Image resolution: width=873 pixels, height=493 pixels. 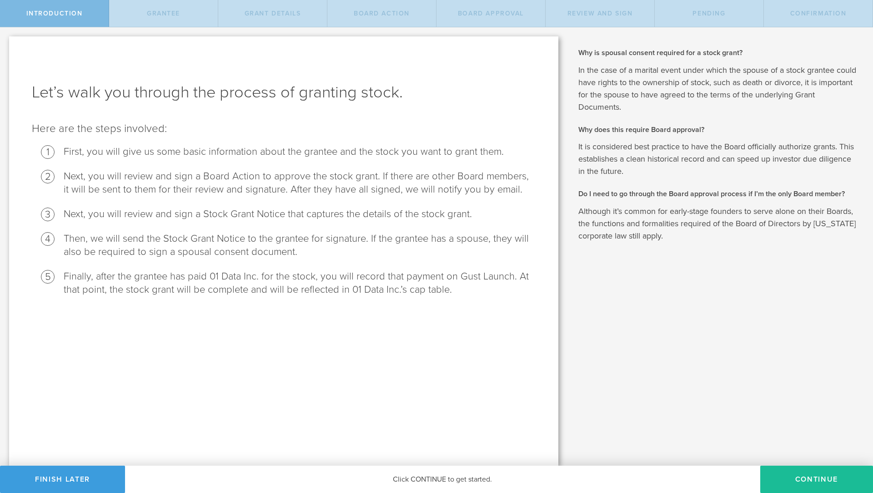 What do you see at coordinates (719, 53) in the screenshot?
I see `h2: Why is spousal consent required for a stock grant?` at bounding box center [719, 53].